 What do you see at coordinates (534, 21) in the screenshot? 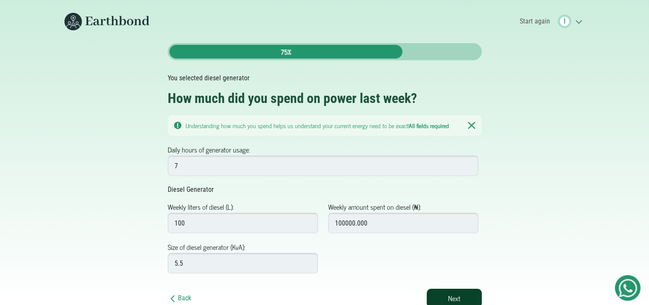
I see `a: Start again` at bounding box center [534, 21].